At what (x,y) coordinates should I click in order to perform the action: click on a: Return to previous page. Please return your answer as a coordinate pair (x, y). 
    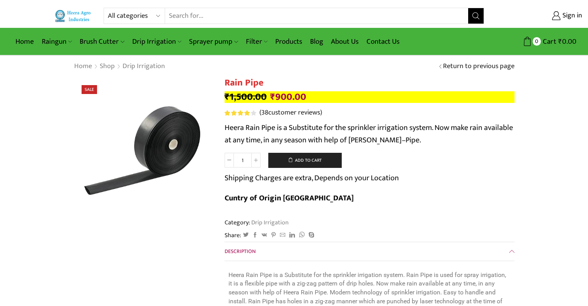
    Looking at the image, I should click on (479, 67).